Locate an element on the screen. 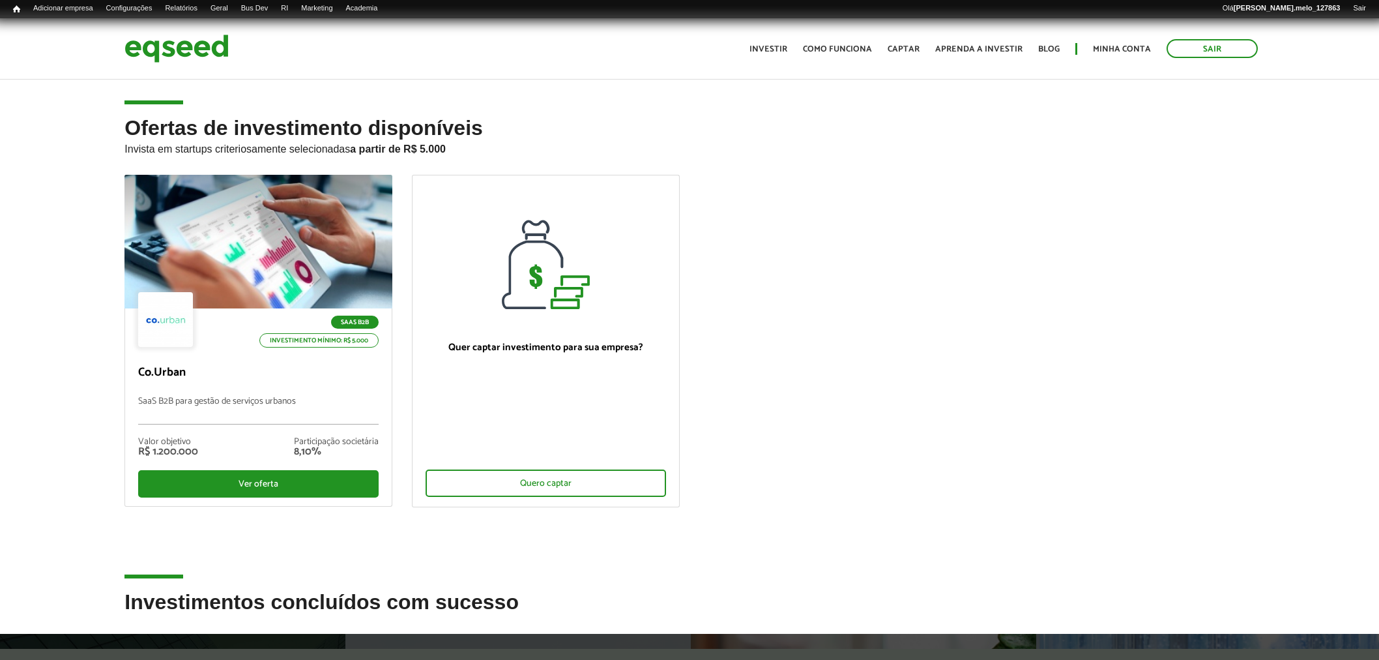  a: SaaS B2B Investimento mínimo: R$ 5.000 Co.Urban SaaS B2B para gestão de serviços urbanos Valor ob... is located at coordinates (258, 340).